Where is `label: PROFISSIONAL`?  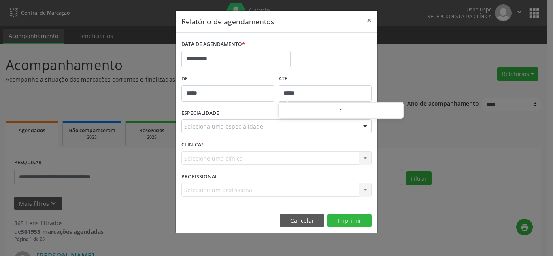
label: PROFISSIONAL is located at coordinates (200, 177).